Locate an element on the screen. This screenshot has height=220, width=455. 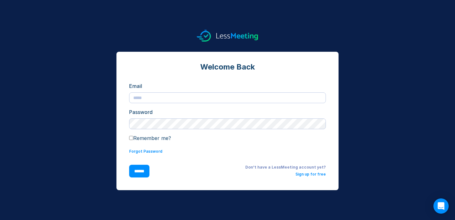
img: logo.svg is located at coordinates (228, 36).